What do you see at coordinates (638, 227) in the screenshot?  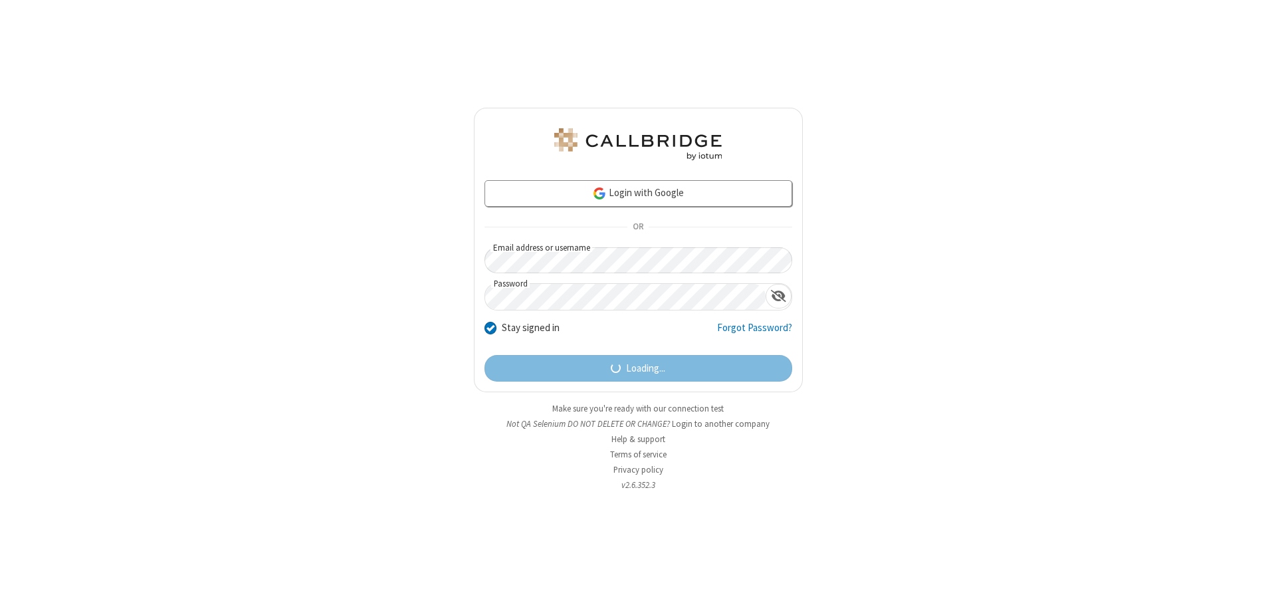 I see `span: OR` at bounding box center [638, 227].